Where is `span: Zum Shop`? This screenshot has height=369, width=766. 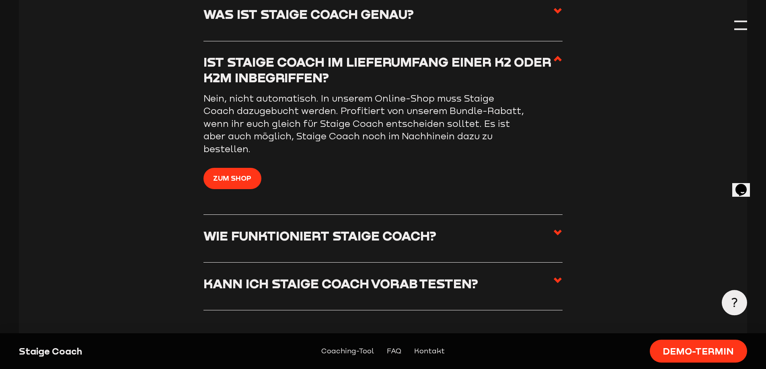 span: Zum Shop is located at coordinates (232, 178).